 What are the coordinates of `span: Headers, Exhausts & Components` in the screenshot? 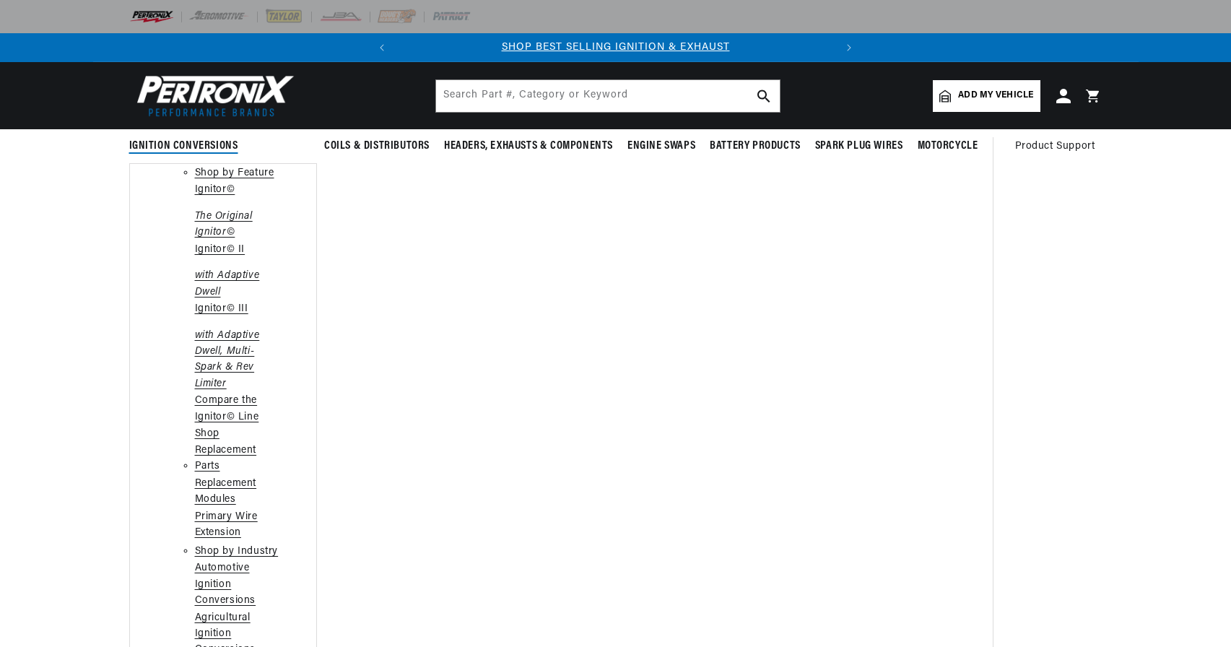 It's located at (529, 146).